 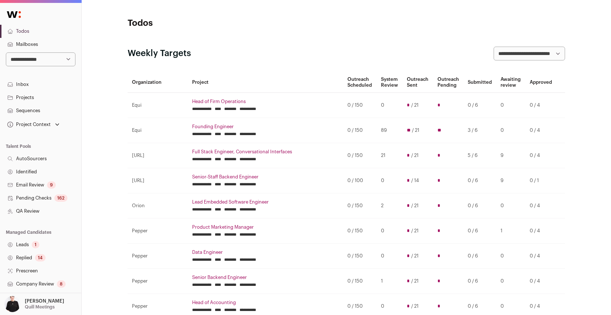 I want to click on h1: Todos, so click(x=201, y=23).